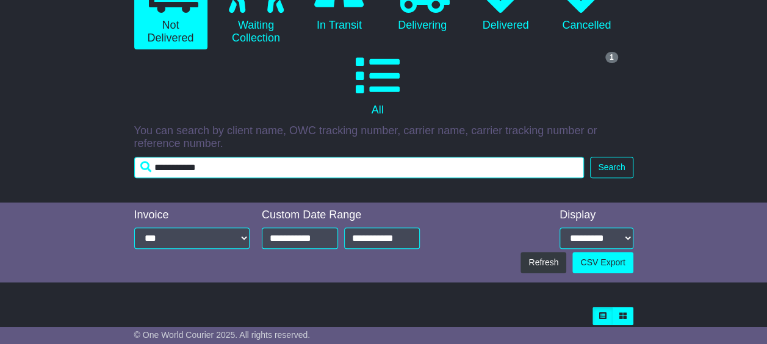  I want to click on div: Custom Date Range, so click(340, 215).